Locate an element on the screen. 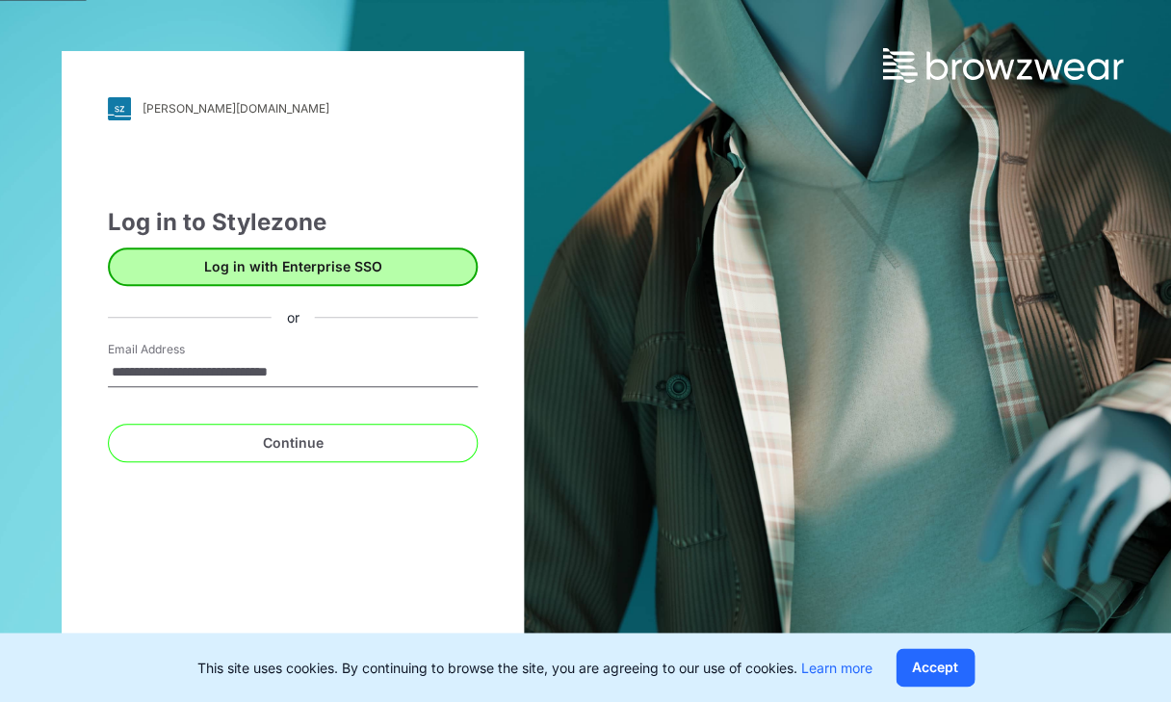 The height and width of the screenshot is (702, 1171). a: Learn more is located at coordinates (837, 667).